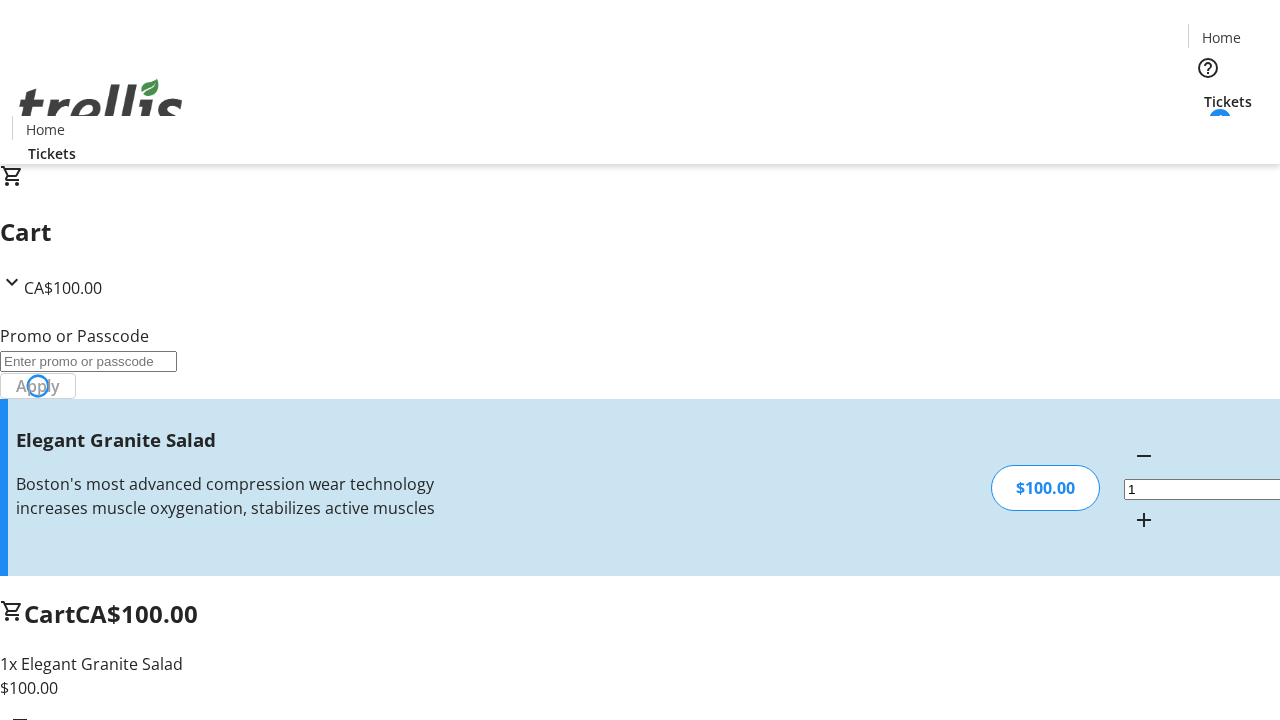 The image size is (1280, 720). Describe the element at coordinates (234, 496) in the screenshot. I see `div: Boston's most advanced compression wear technology increases muscle oxygenation, stabilizes activ...` at that location.